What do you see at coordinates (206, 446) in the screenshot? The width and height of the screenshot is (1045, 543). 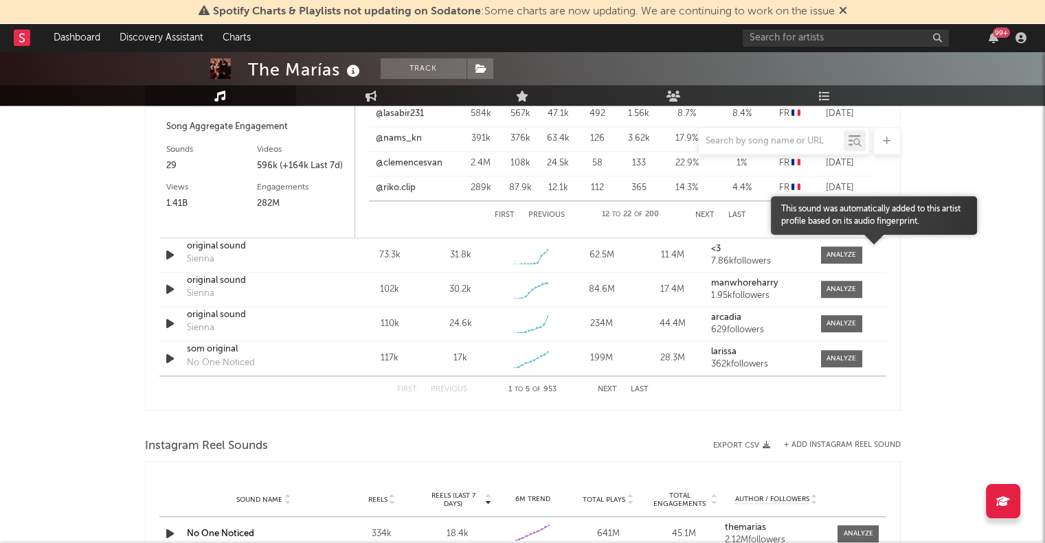 I see `span: Instagram Reel Sounds` at bounding box center [206, 446].